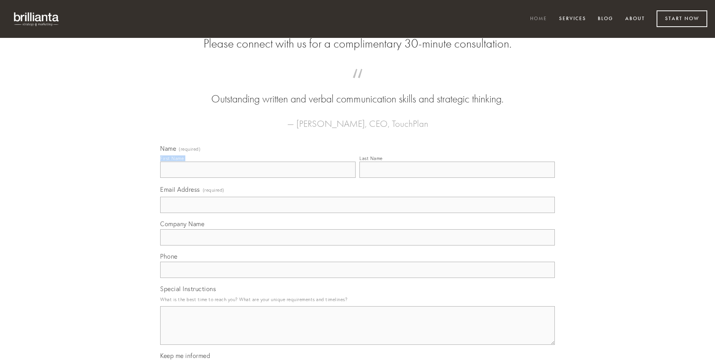 The height and width of the screenshot is (363, 715). I want to click on a: Home, so click(539, 19).